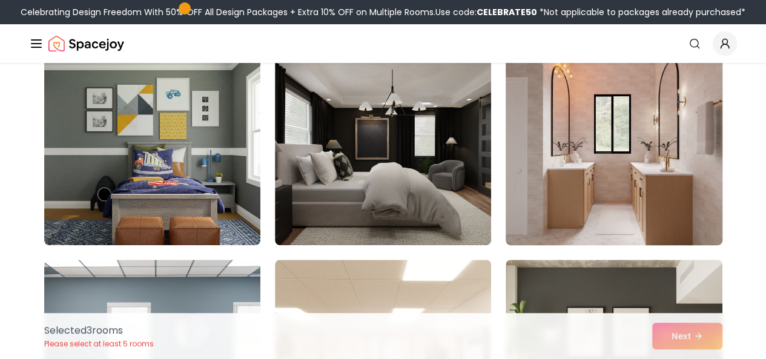  What do you see at coordinates (641, 12) in the screenshot?
I see `span: *Not applicable to packages already purchased*` at bounding box center [641, 12].